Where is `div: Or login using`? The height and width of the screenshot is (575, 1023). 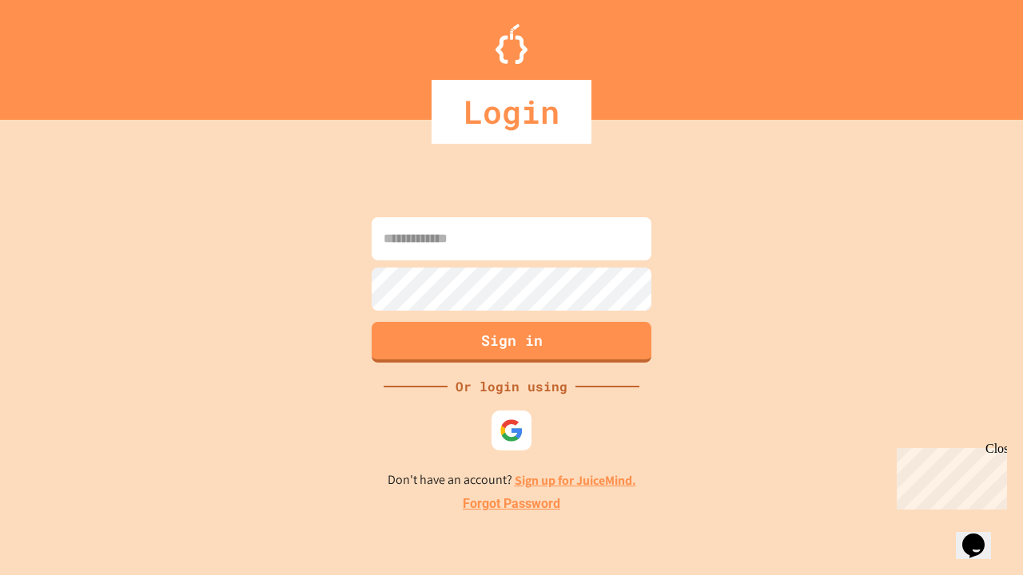
div: Or login using is located at coordinates (512, 387).